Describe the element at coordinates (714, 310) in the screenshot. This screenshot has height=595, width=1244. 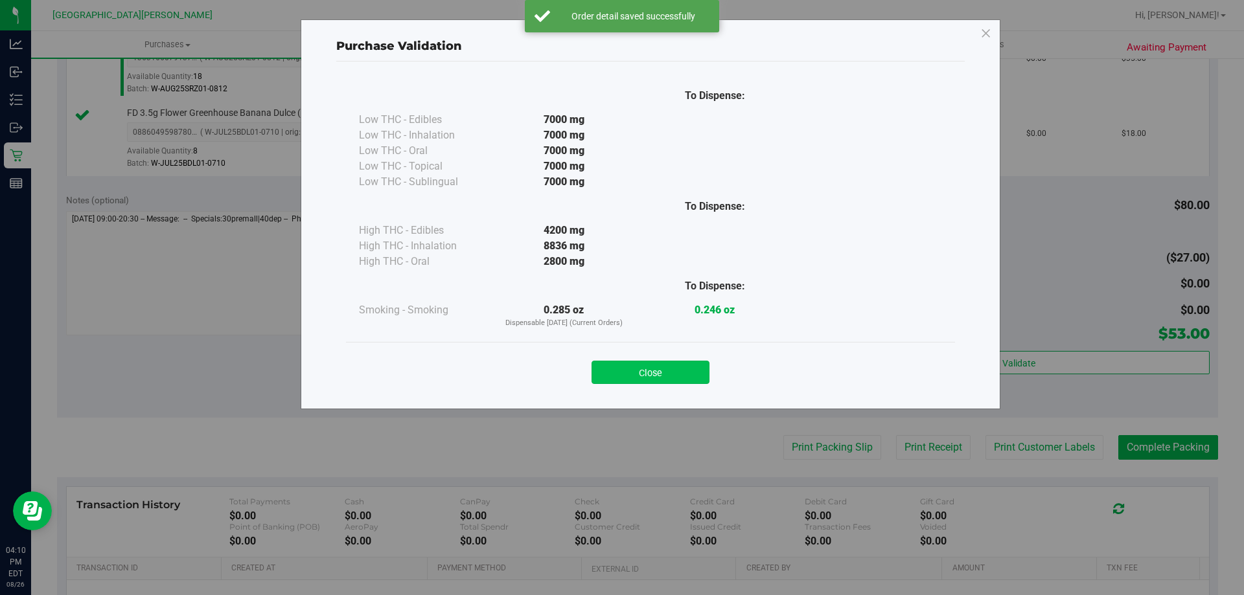
I see `strong: 0.246 oz` at that location.